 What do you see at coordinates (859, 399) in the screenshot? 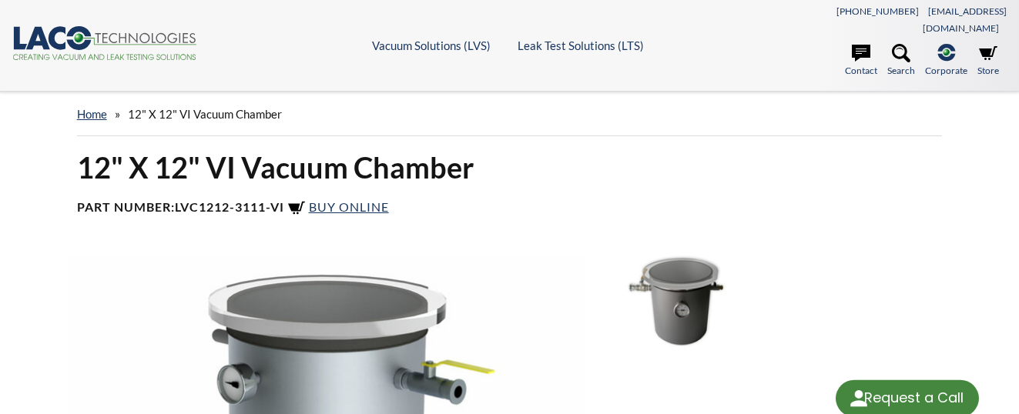
I see `img: round button` at bounding box center [859, 399].